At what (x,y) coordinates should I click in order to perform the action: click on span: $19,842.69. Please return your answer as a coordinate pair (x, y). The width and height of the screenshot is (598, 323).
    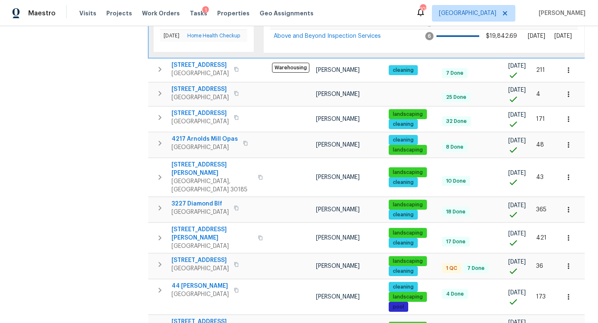
    Looking at the image, I should click on (501, 36).